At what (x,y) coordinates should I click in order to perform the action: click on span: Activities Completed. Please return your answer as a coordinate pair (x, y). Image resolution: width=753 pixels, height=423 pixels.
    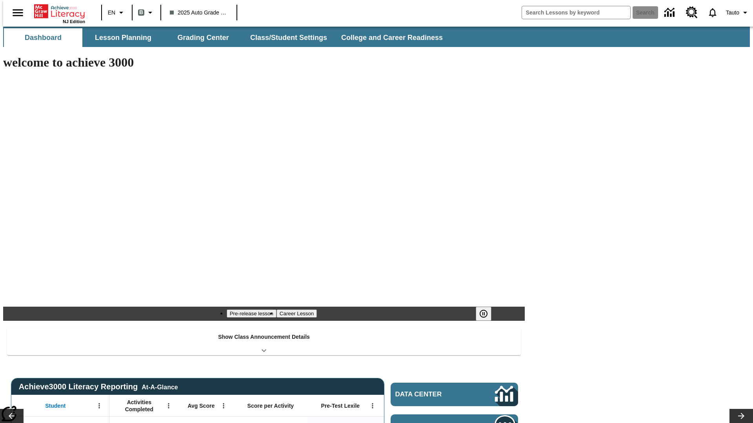
    Looking at the image, I should click on (139, 406).